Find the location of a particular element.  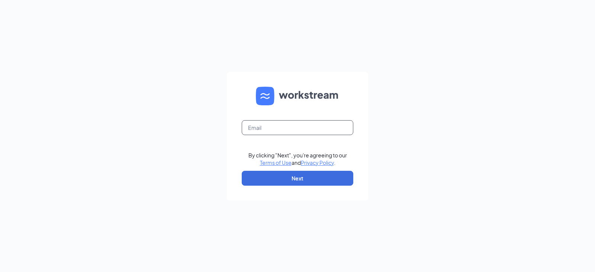

a: Privacy Policy is located at coordinates (317, 162).